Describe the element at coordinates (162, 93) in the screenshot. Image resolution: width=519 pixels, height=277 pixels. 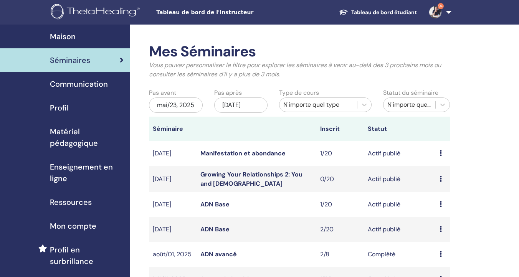
I see `label: Pas avant` at that location.